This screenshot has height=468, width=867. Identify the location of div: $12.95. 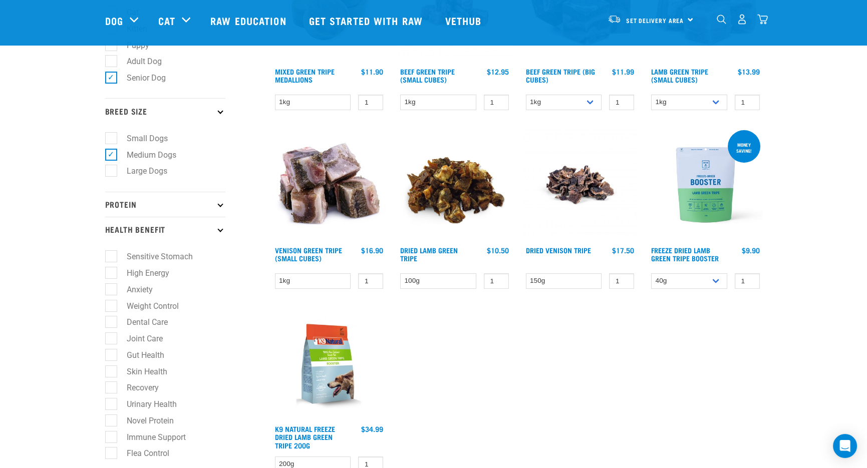
(498, 72).